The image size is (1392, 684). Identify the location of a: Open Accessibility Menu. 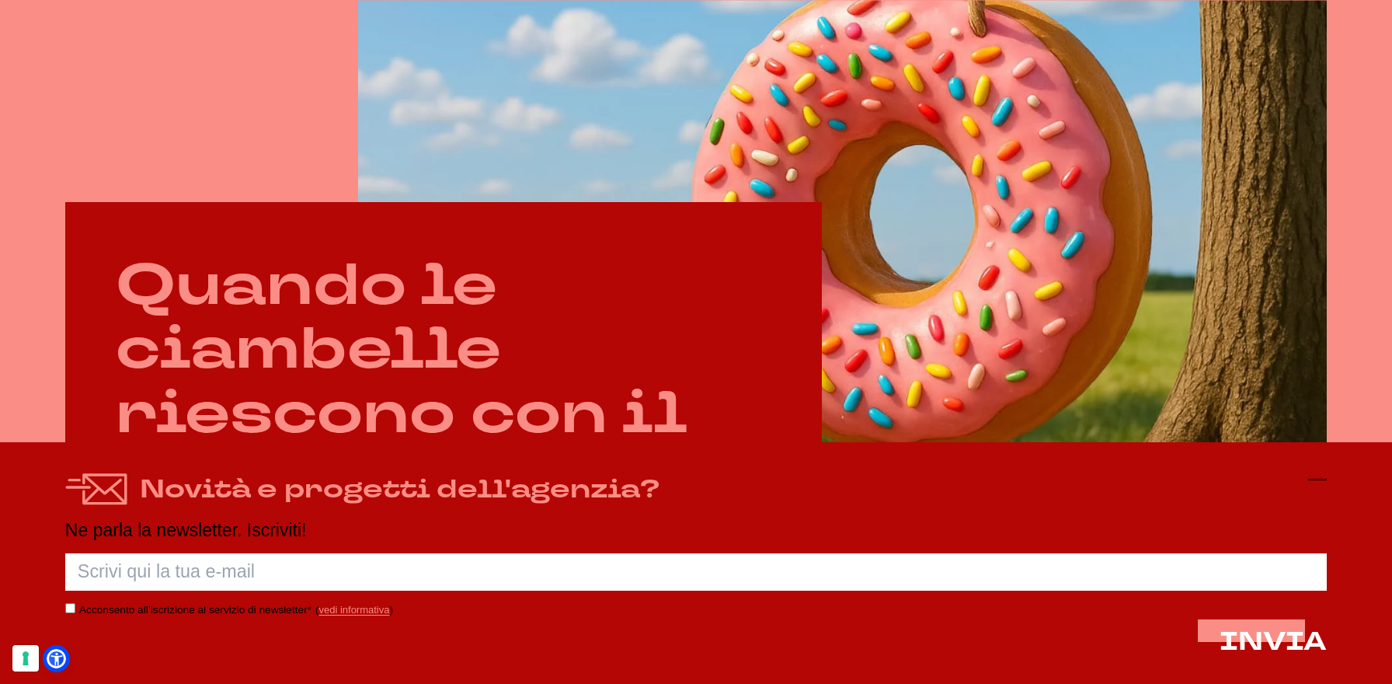
(56, 658).